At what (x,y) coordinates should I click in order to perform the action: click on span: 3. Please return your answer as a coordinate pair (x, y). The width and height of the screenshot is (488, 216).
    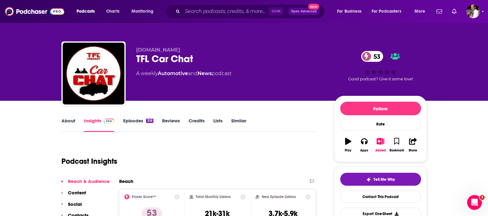
    Looking at the image, I should click on (482, 197).